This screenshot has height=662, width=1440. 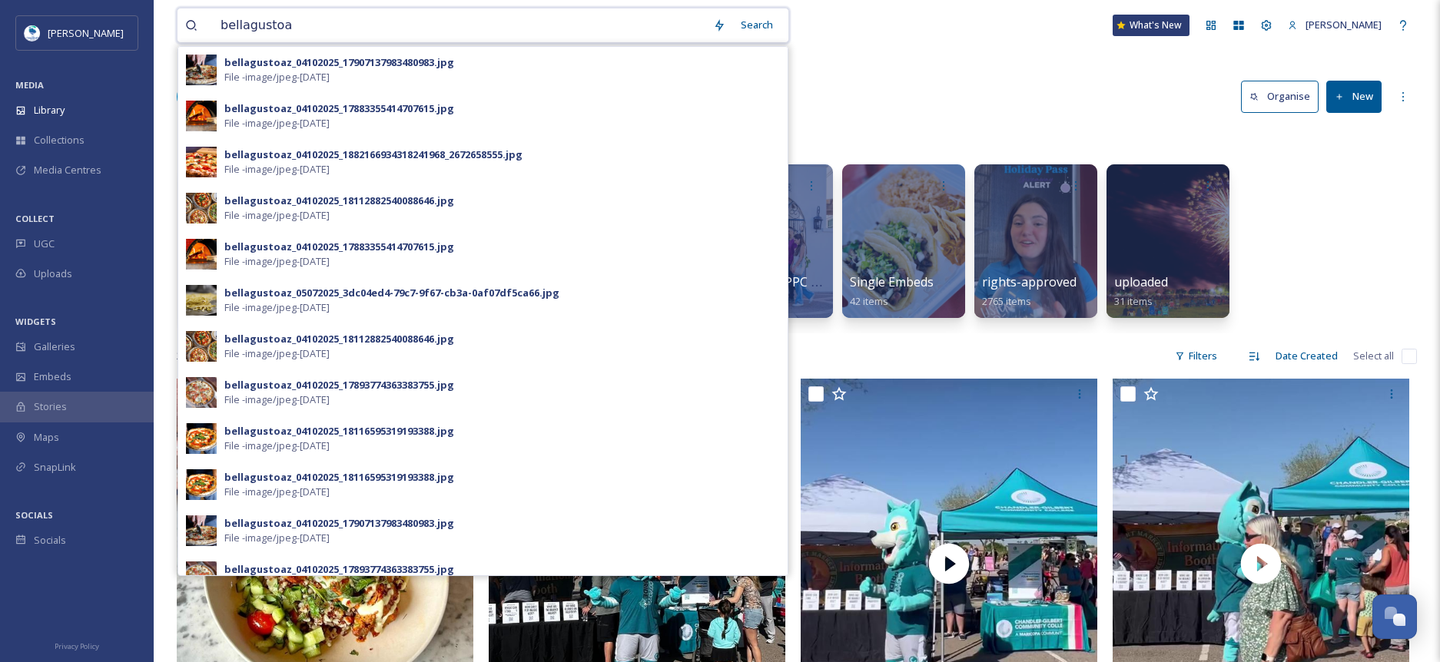 What do you see at coordinates (201, 254) in the screenshot?
I see `img: de58509f-92bc-41d4-8f4a-ed29e7477d9e.jpg` at bounding box center [201, 254].